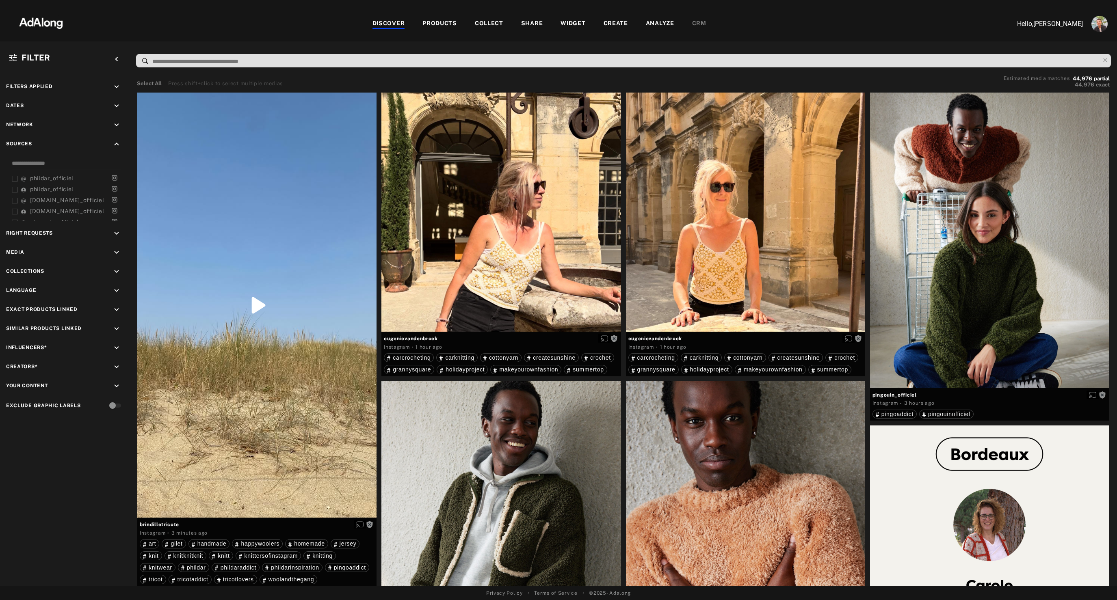 This screenshot has height=600, width=1117. What do you see at coordinates (323, 556) in the screenshot?
I see `span: knitting` at bounding box center [323, 556].